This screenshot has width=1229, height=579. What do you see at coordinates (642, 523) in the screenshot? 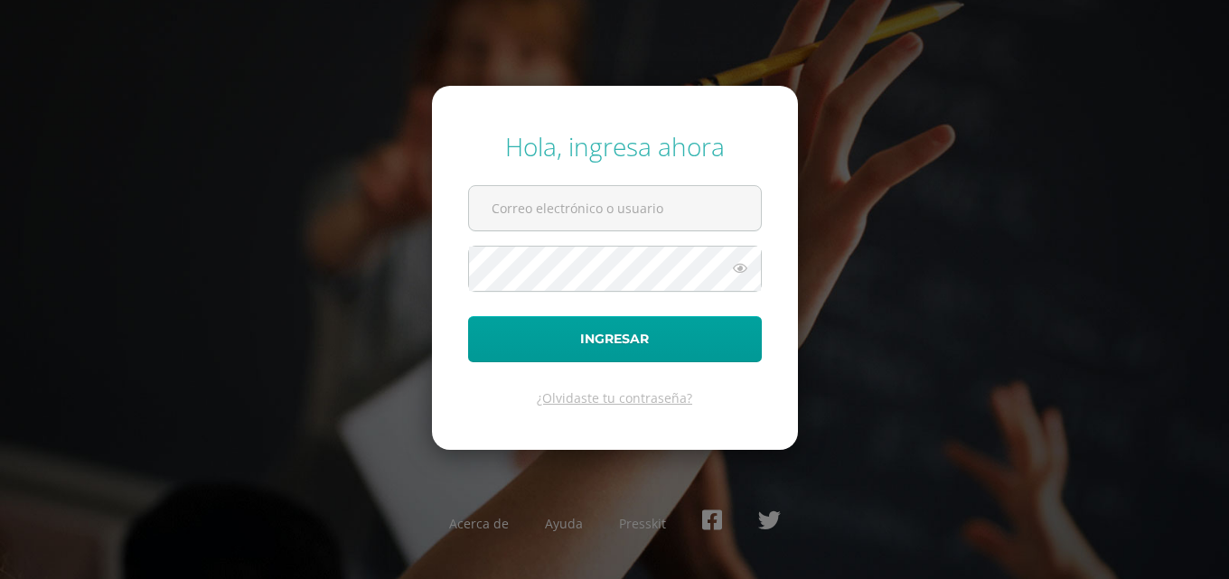
I see `a: Presskit` at bounding box center [642, 523].